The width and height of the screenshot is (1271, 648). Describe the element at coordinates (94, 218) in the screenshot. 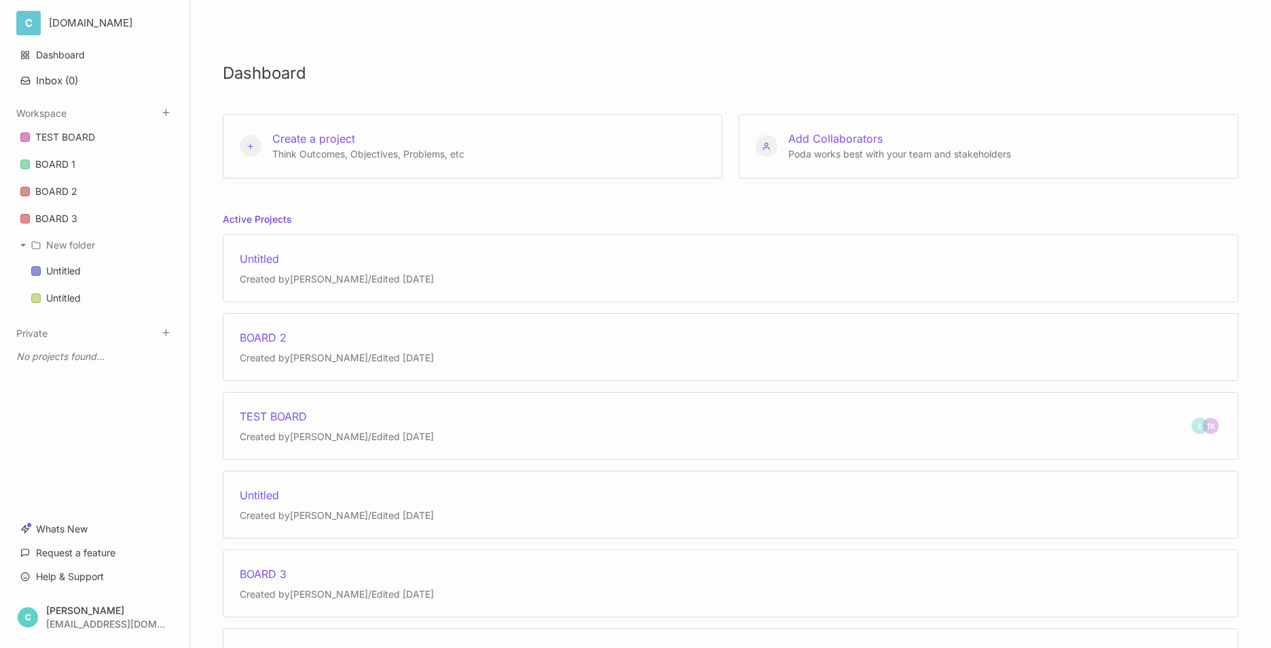

I see `div: Workspace` at that location.